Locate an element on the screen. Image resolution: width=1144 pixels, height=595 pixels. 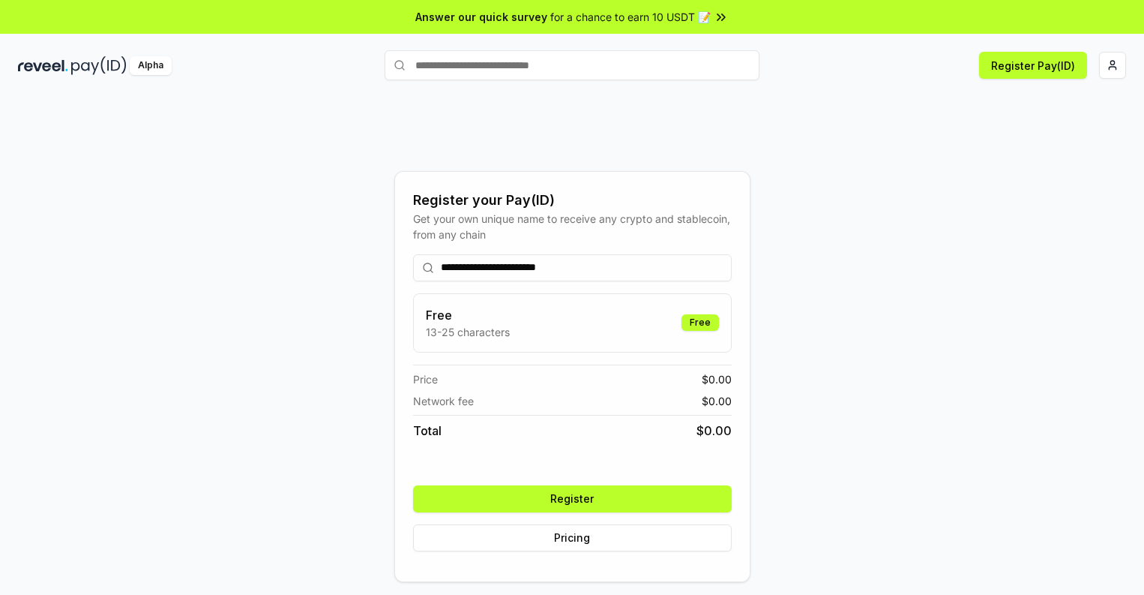
div: Free is located at coordinates (700, 322).